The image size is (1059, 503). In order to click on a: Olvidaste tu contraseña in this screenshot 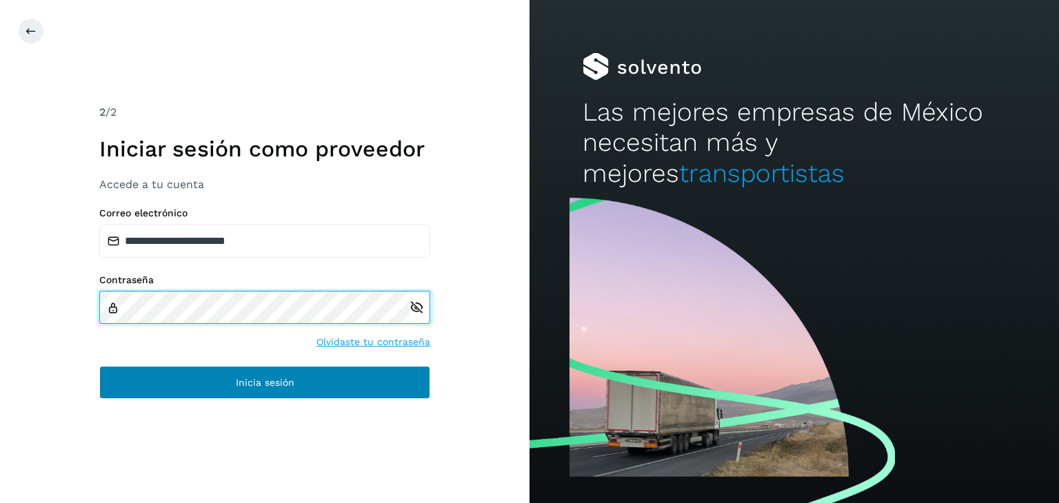, I will do `click(373, 342)`.